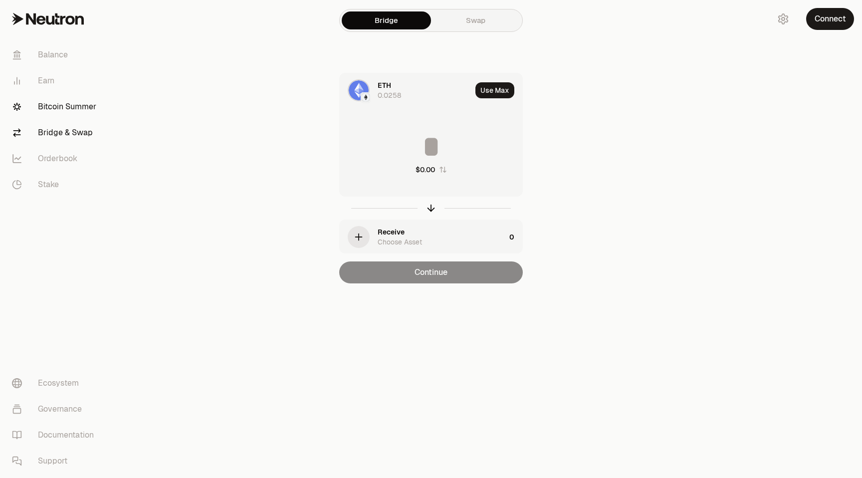 The height and width of the screenshot is (478, 862). I want to click on button: Use Max, so click(495, 90).